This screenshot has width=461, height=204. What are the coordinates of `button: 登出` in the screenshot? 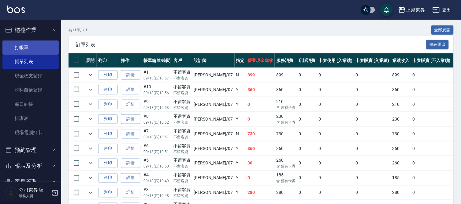 It's located at (442, 10).